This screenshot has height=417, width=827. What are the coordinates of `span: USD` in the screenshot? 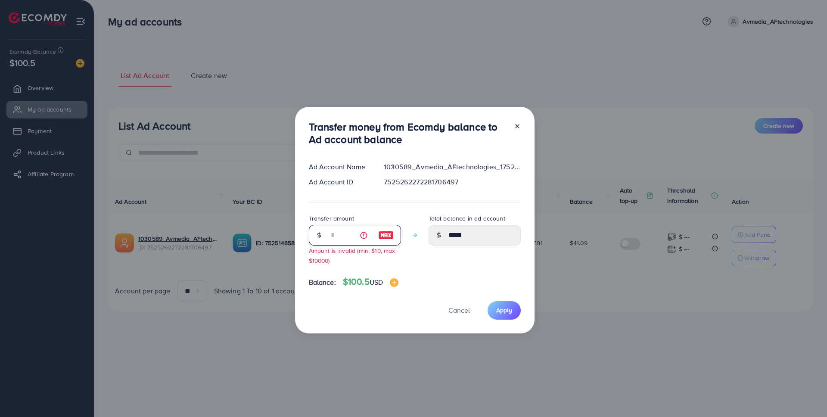 It's located at (376, 282).